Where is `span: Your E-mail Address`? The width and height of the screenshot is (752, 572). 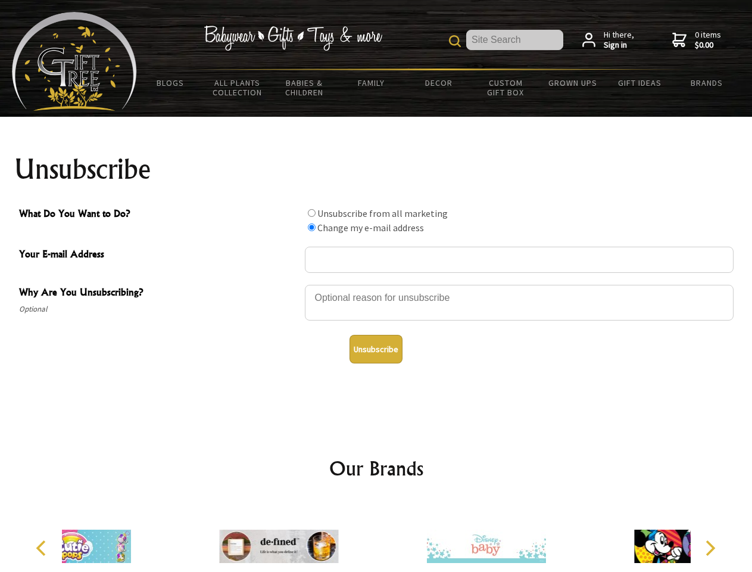 span: Your E-mail Address is located at coordinates (159, 255).